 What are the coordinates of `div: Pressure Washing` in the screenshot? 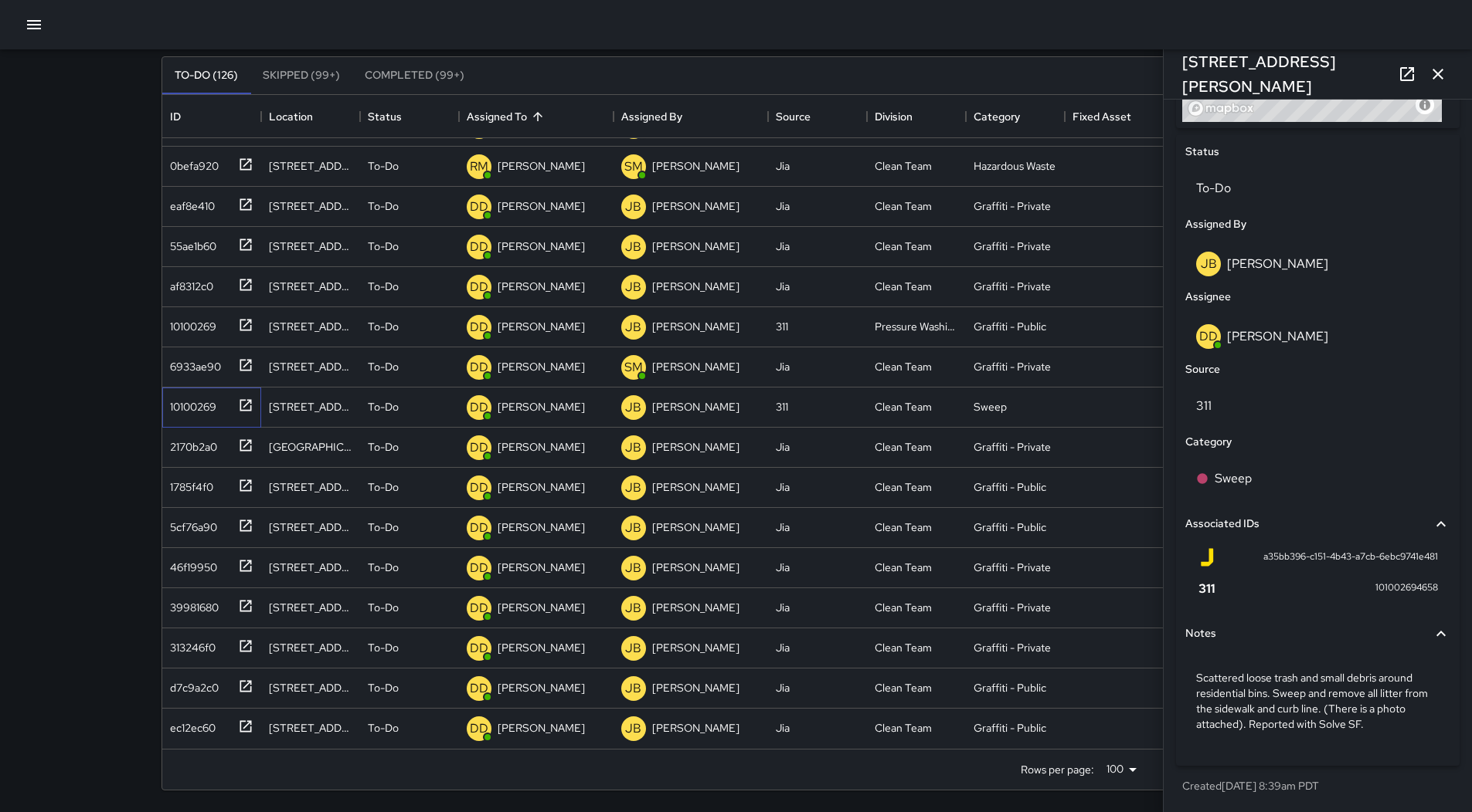 It's located at (917, 327).